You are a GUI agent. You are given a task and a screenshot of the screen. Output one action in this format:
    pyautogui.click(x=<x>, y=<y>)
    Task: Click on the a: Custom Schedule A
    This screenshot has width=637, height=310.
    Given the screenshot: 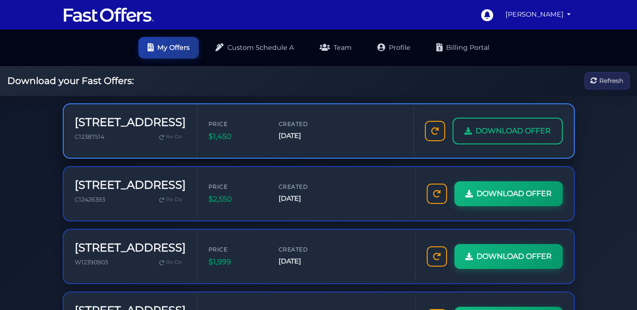 What is the action you would take?
    pyautogui.click(x=255, y=48)
    